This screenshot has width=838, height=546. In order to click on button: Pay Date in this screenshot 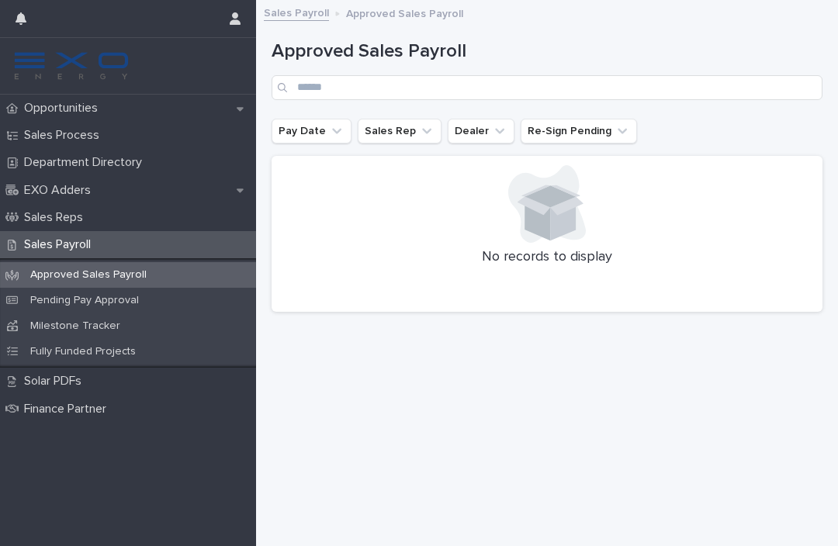, I will do `click(311, 131)`.